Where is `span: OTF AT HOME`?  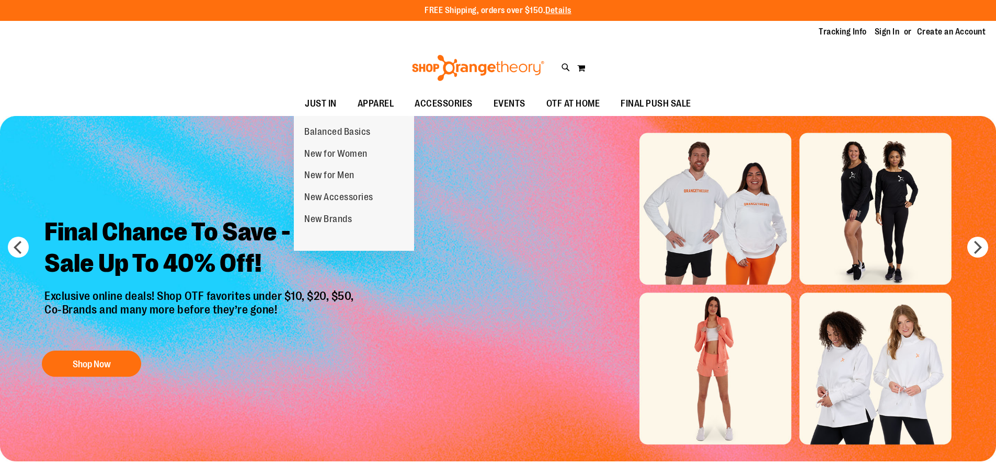 span: OTF AT HOME is located at coordinates (573, 104).